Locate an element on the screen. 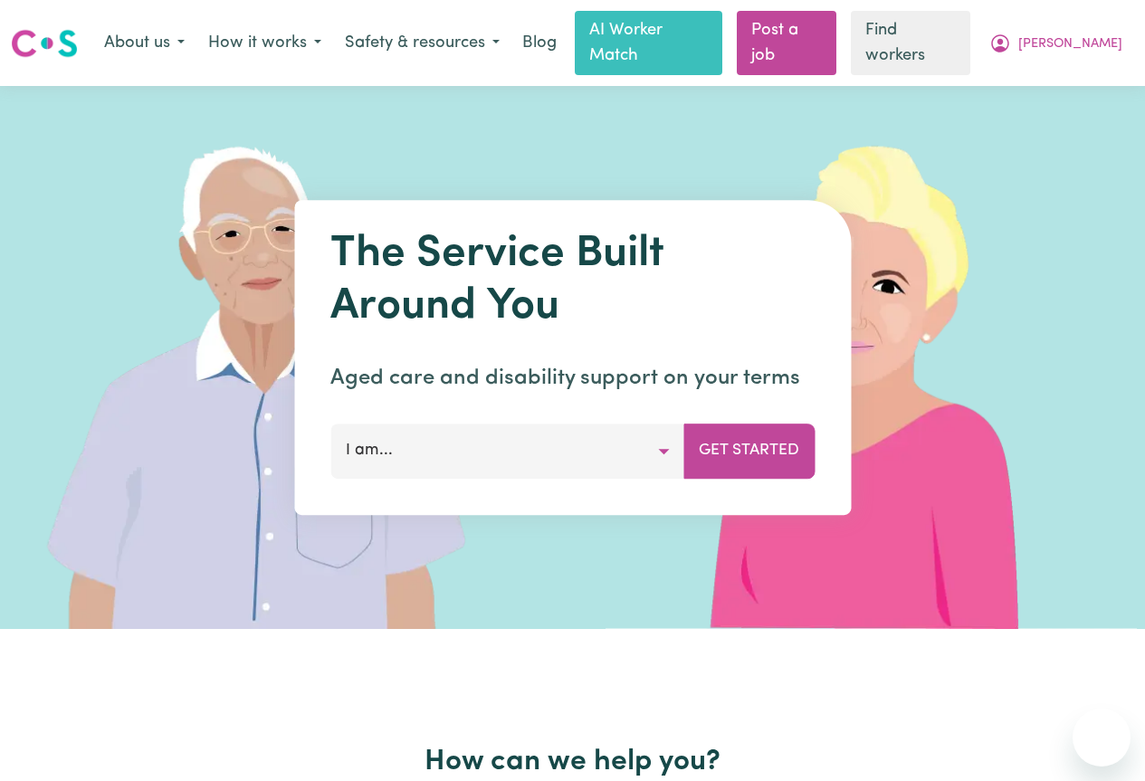 The width and height of the screenshot is (1145, 781). img: Careseekers logo is located at coordinates (44, 43).